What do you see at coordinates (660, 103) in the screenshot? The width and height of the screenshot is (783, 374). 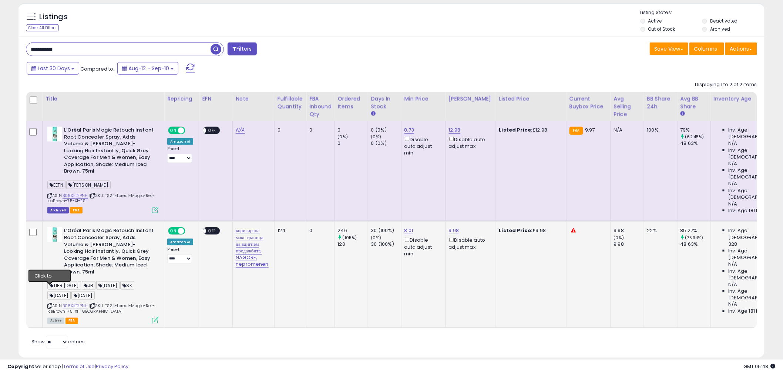 I see `div: BB Share 24h.` at bounding box center [660, 103].